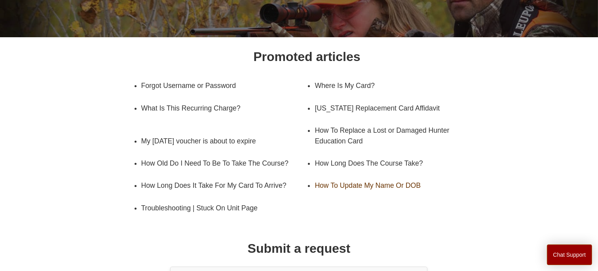  Describe the element at coordinates (218, 86) in the screenshot. I see `a: Forgot Username or Password` at that location.